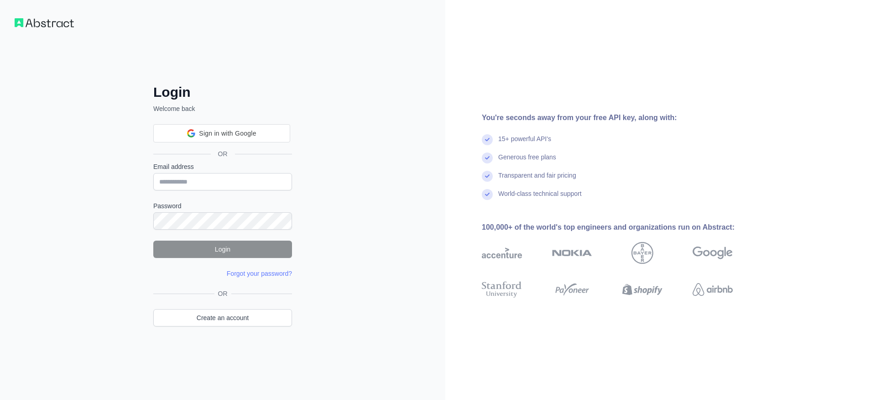  What do you see at coordinates (223, 318) in the screenshot?
I see `a: Create an account` at bounding box center [223, 318].